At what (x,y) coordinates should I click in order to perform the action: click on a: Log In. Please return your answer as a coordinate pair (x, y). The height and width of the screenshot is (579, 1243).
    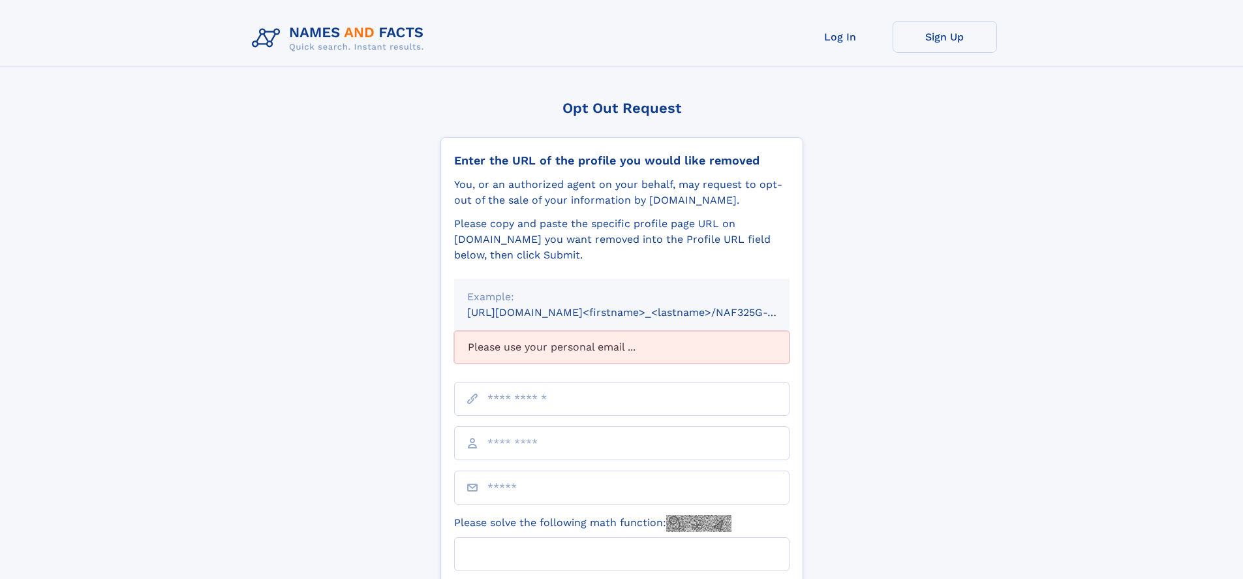
    Looking at the image, I should click on (841, 37).